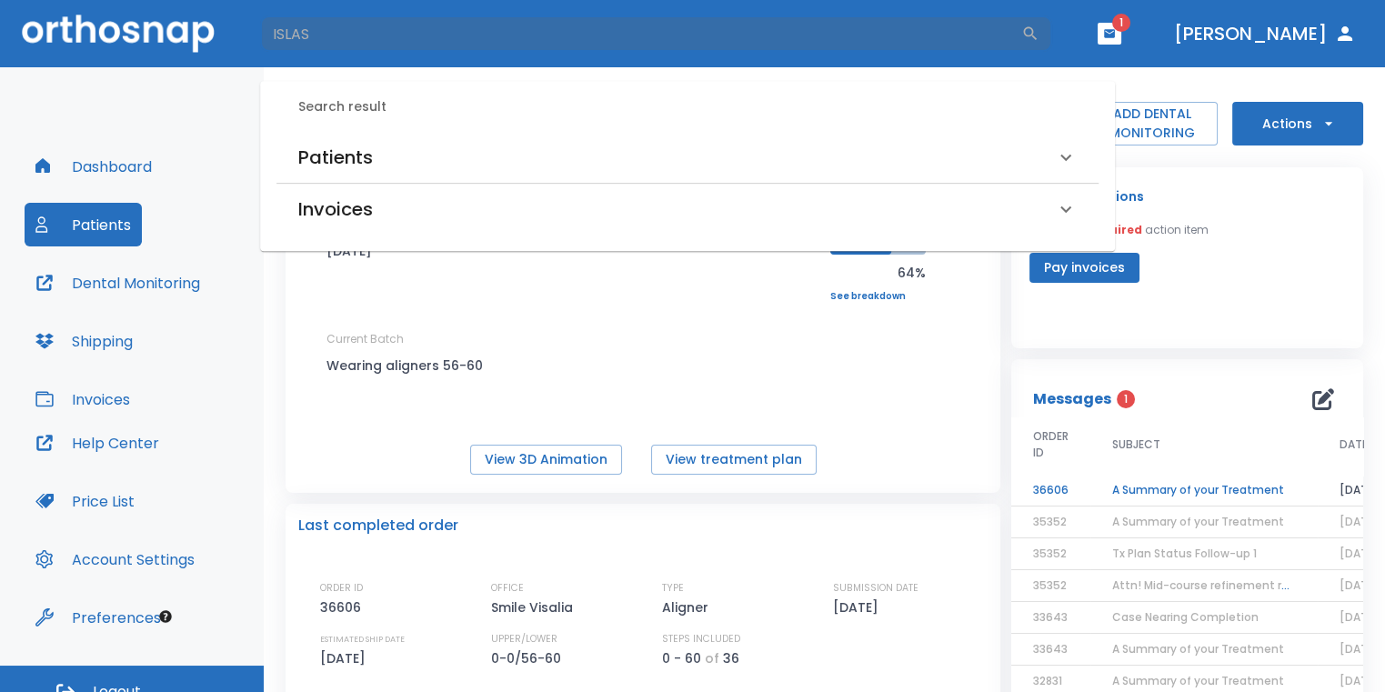 Image resolution: width=1385 pixels, height=692 pixels. I want to click on span: Tx Plan Status Follow-up 1, so click(1184, 553).